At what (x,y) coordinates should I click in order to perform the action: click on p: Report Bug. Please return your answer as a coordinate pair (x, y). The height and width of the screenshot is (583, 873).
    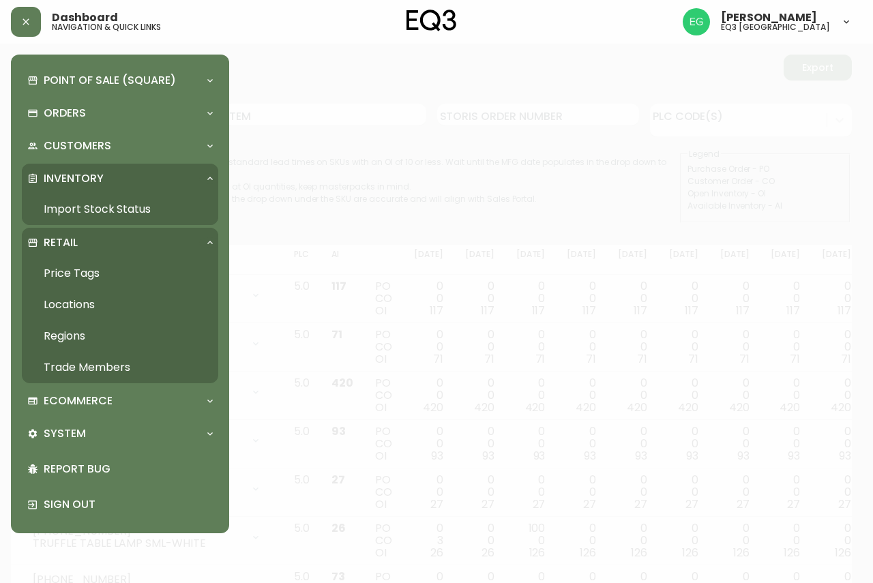
    Looking at the image, I should click on (128, 469).